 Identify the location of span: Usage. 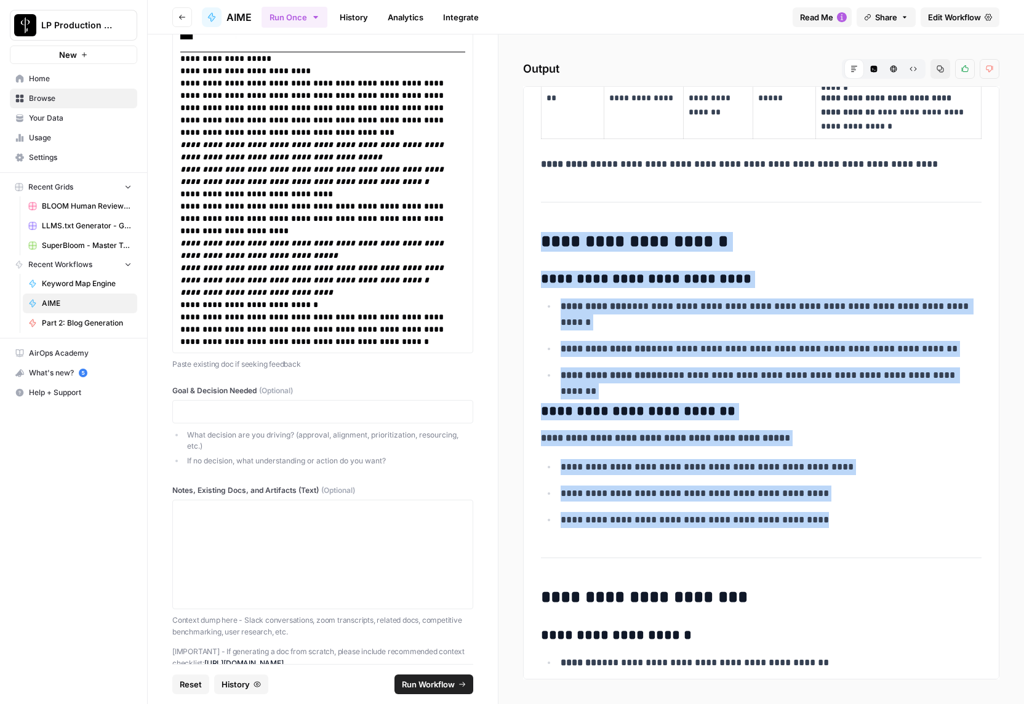
(80, 138).